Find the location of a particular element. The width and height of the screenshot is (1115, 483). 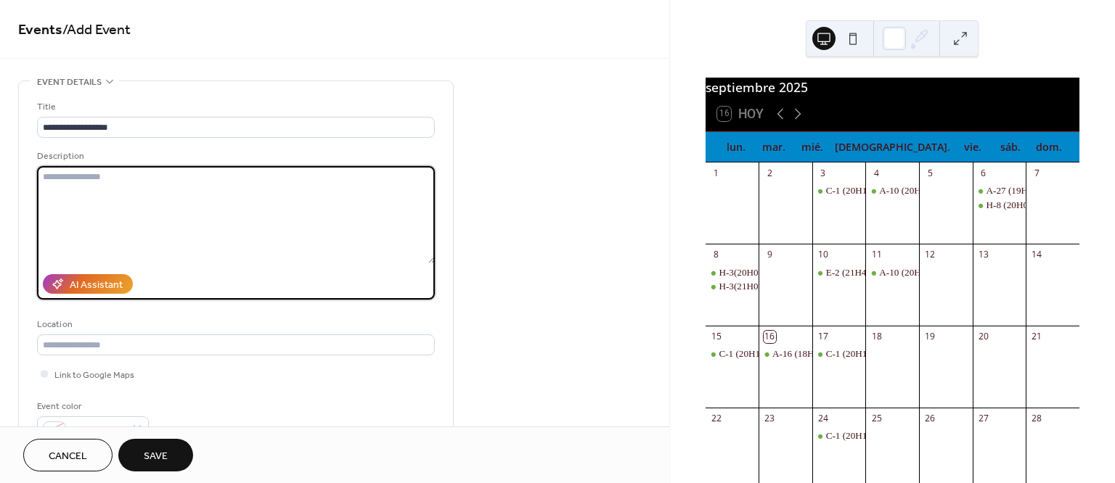

div: 14 is located at coordinates (1036, 255).